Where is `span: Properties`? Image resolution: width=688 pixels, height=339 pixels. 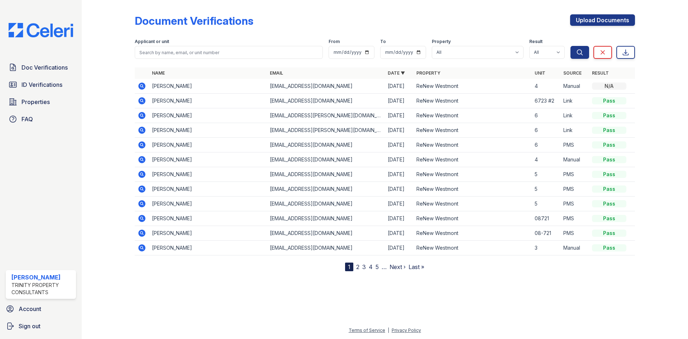
span: Properties is located at coordinates (35, 102).